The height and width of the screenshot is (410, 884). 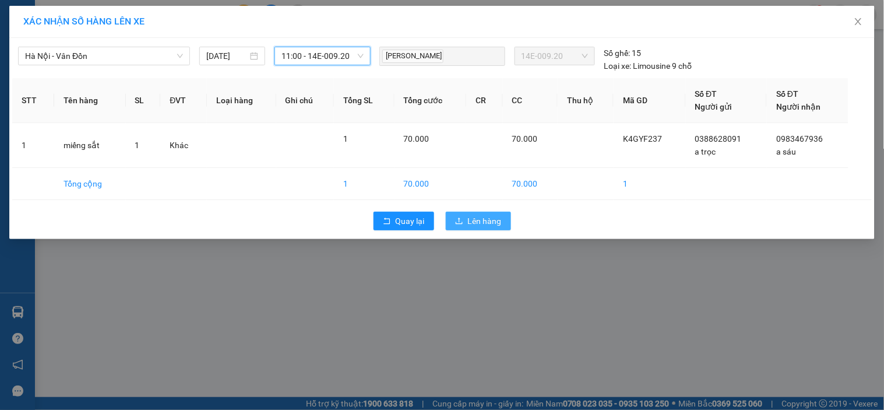 I want to click on th: Thu hộ, so click(x=586, y=100).